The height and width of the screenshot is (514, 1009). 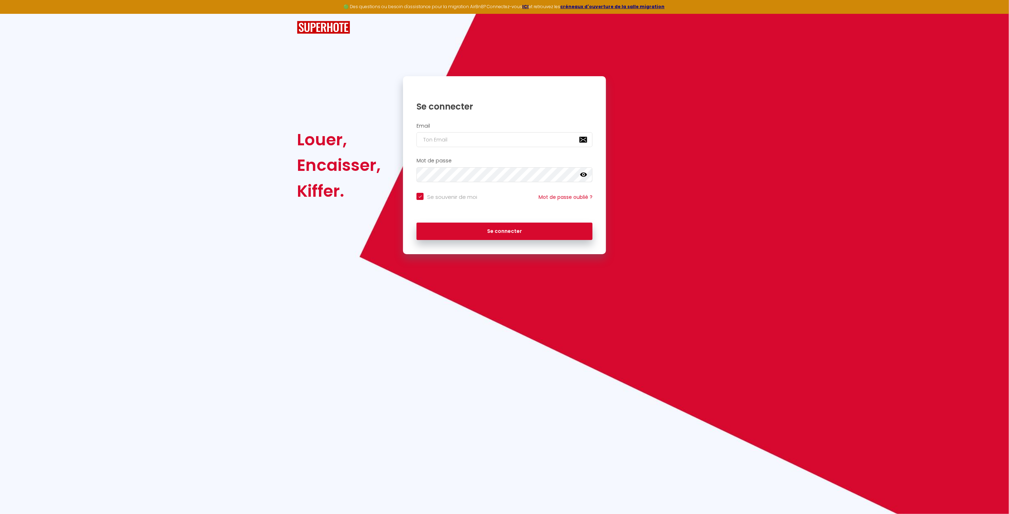 I want to click on h2: Mot de passe, so click(x=504, y=161).